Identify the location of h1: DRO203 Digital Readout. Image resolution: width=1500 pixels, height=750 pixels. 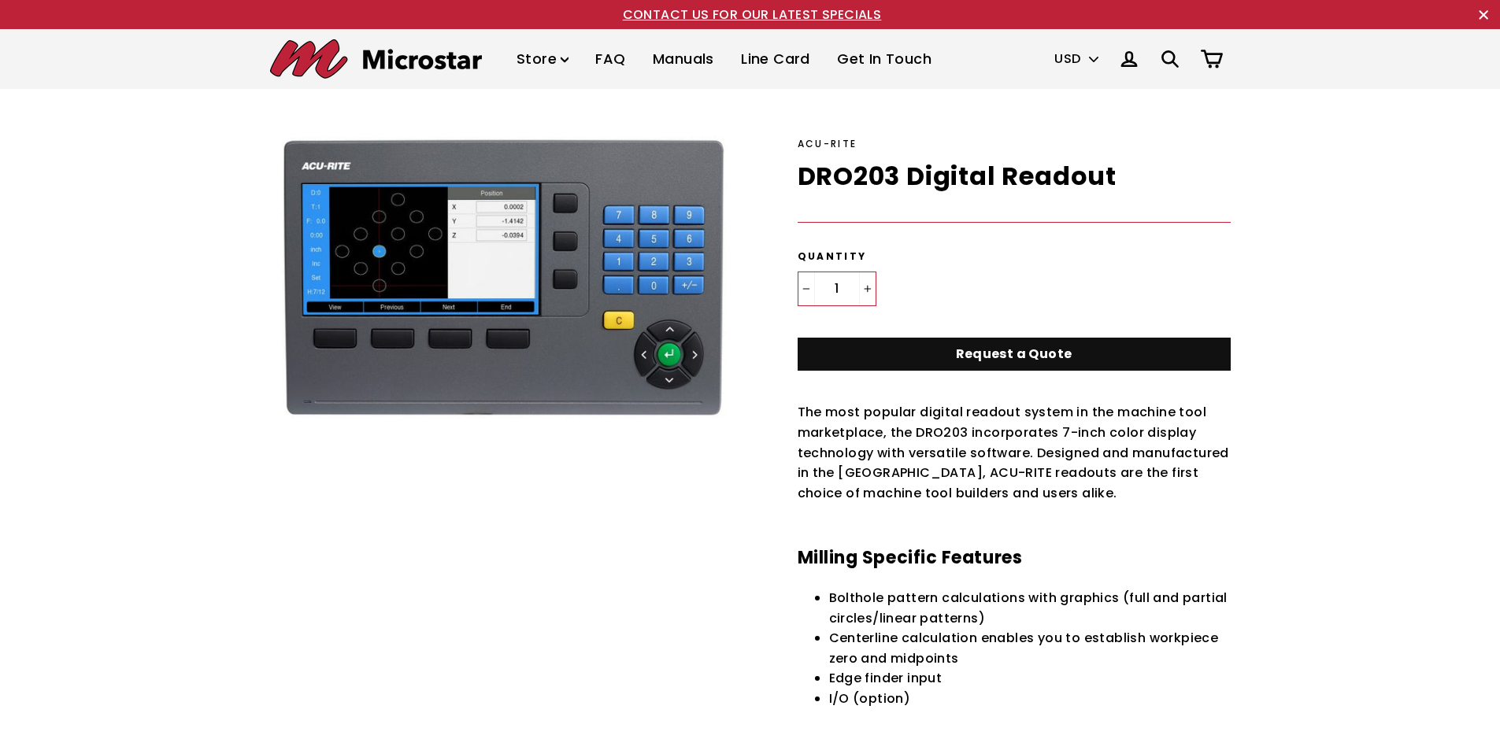
(1014, 176).